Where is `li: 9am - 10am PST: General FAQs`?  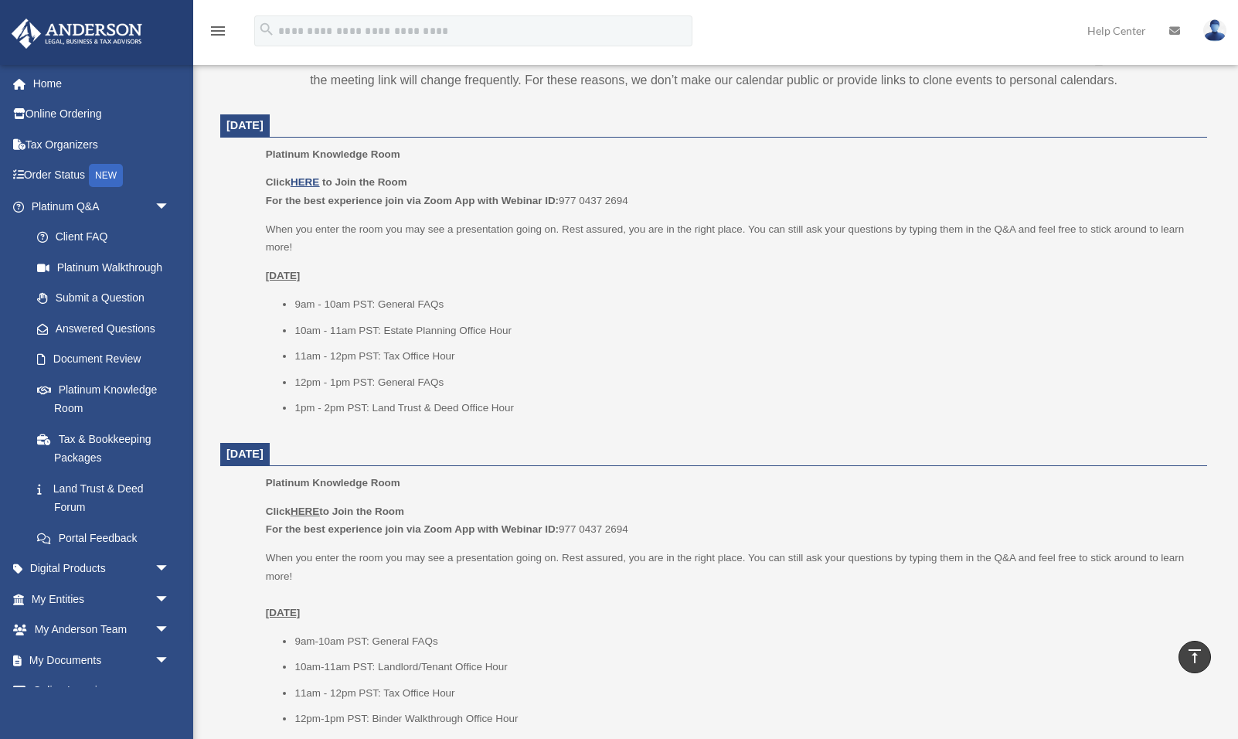 li: 9am - 10am PST: General FAQs is located at coordinates (745, 304).